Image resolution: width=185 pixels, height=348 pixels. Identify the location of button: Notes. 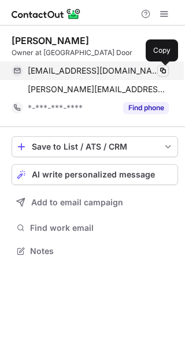
(95, 251).